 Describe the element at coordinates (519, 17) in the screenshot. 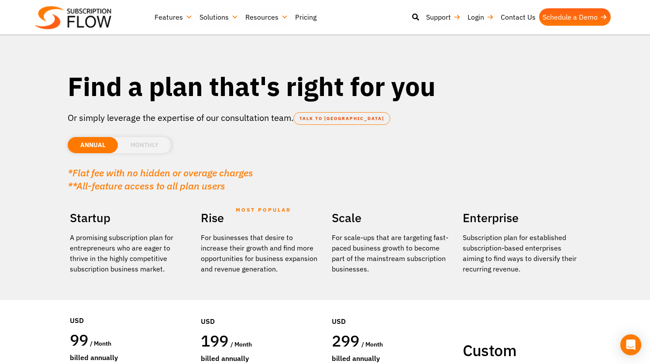

I see `a: Contact Us` at that location.